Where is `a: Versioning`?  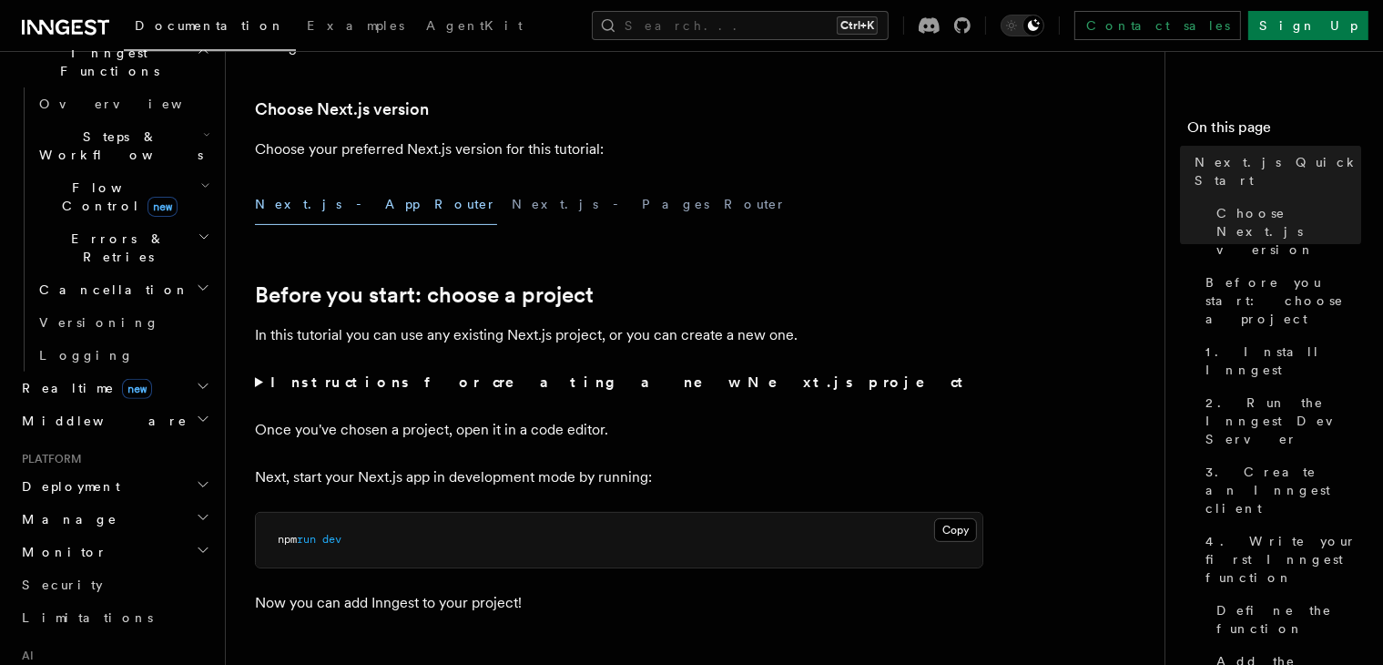 a: Versioning is located at coordinates (123, 322).